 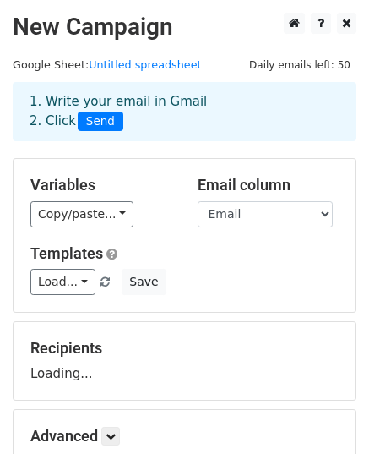 What do you see at coordinates (67, 253) in the screenshot?
I see `a: Templates` at bounding box center [67, 253].